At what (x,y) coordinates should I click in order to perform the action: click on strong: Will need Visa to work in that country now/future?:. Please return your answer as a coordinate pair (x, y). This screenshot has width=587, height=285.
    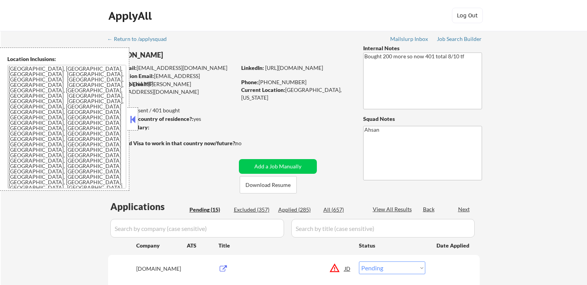
    Looking at the image, I should click on (172, 143).